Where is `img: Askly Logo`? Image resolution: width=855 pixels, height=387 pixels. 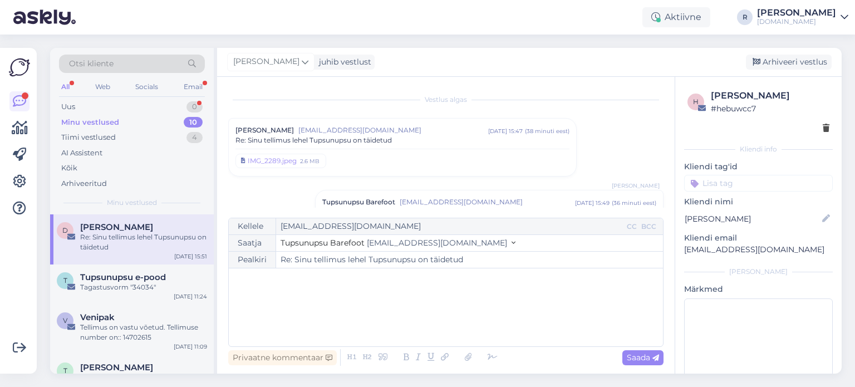 img: Askly Logo is located at coordinates (19, 67).